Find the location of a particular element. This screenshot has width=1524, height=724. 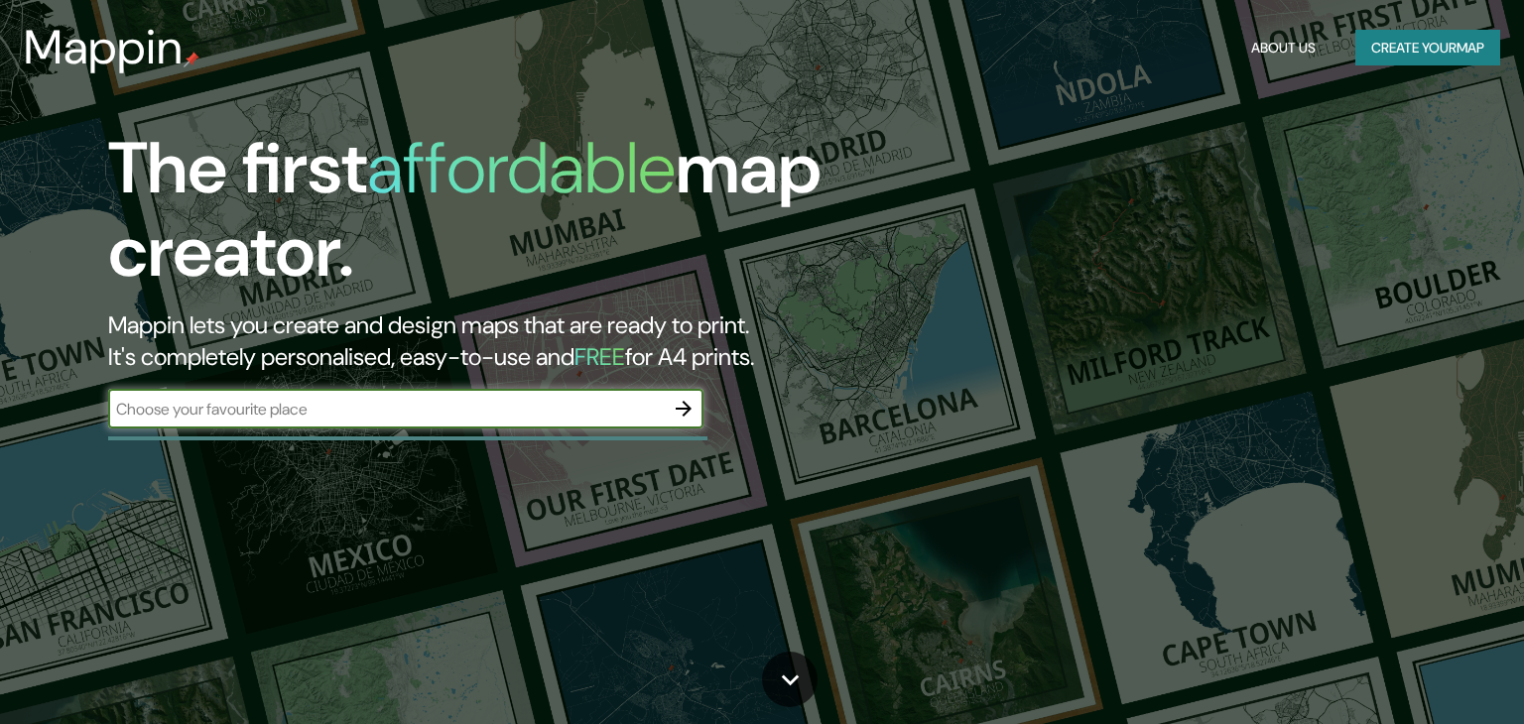

button: About Us is located at coordinates (1283, 48).